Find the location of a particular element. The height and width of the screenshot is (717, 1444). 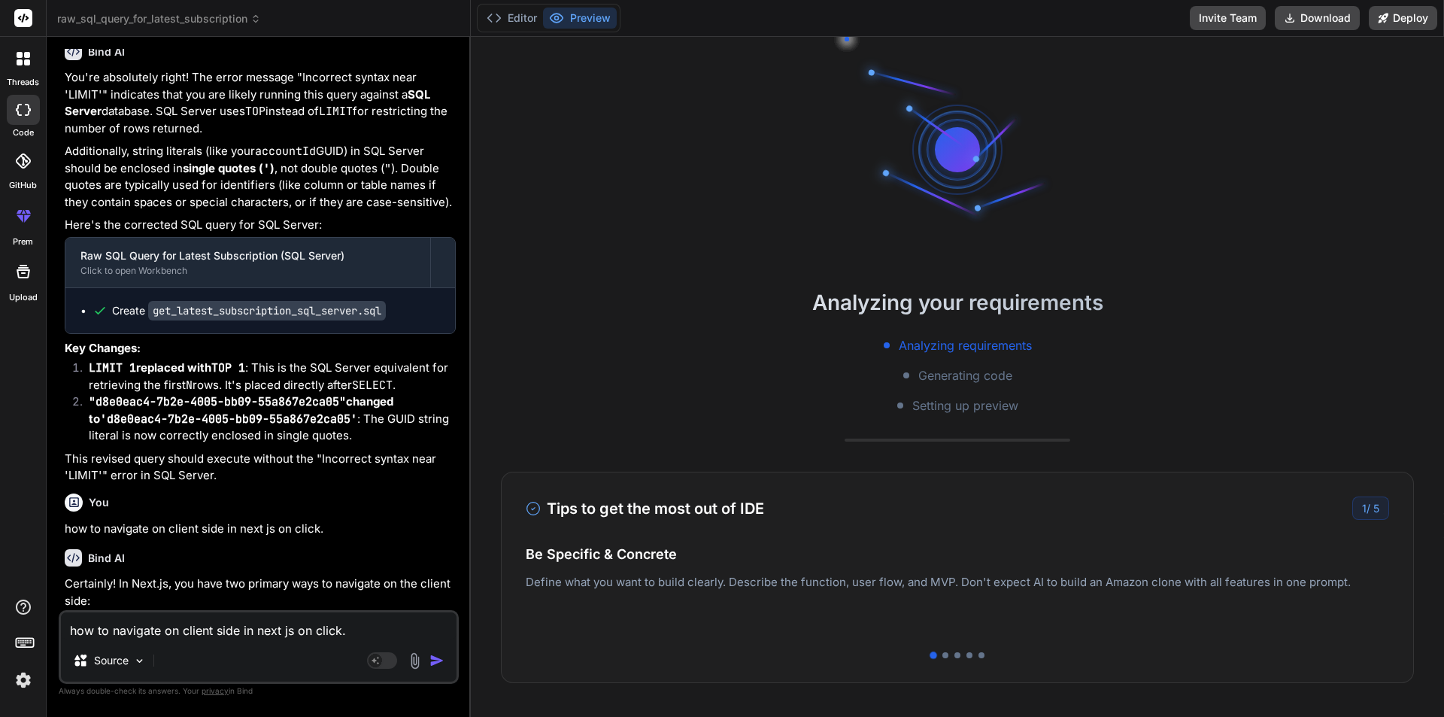

code: TOP 1 is located at coordinates (228, 368).